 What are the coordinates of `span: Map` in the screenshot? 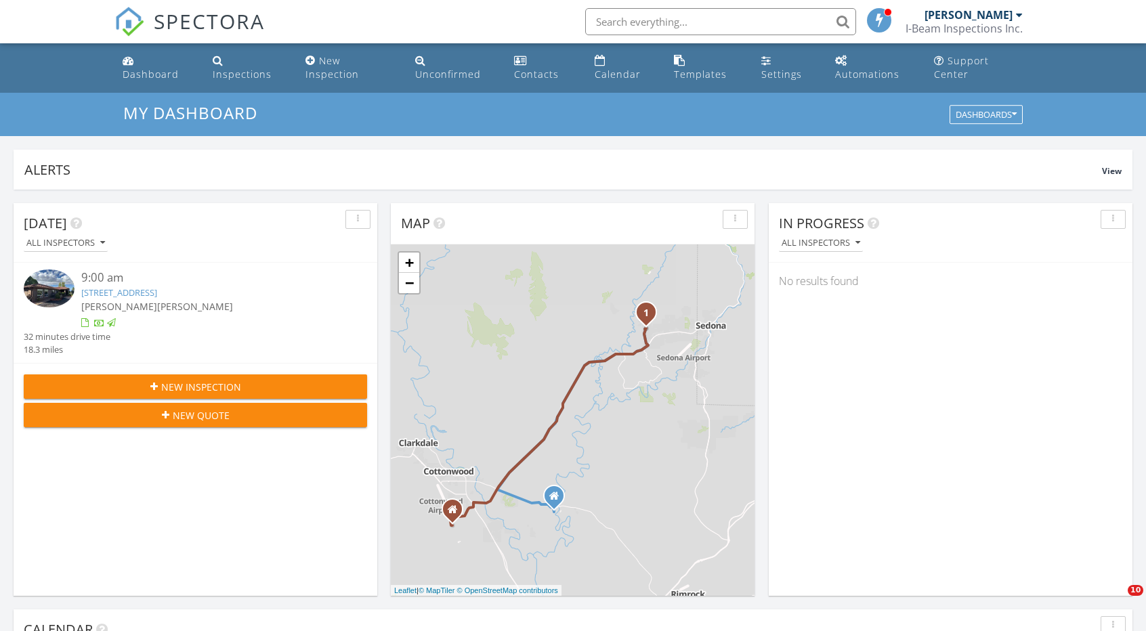 It's located at (415, 223).